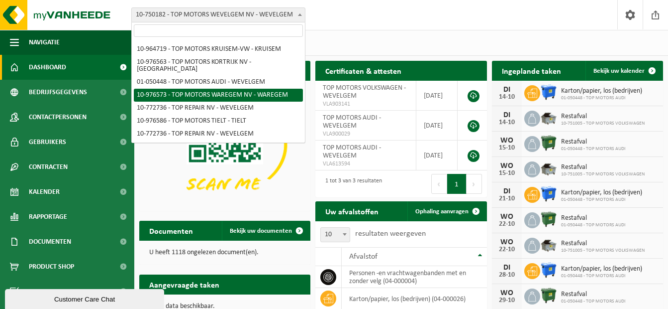 This screenshot has width=668, height=309. Describe the element at coordinates (218, 15) in the screenshot. I see `span: 10-750182 - TOP MOTORS WEVELGEM NV - WEVELGEM` at that location.